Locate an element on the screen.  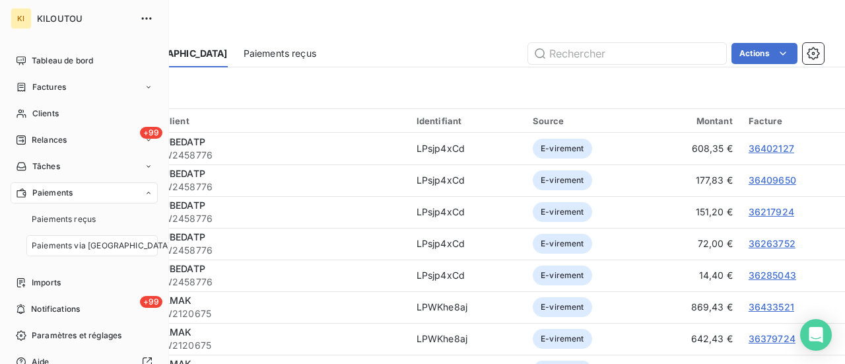
span: Factures is located at coordinates (49, 87).